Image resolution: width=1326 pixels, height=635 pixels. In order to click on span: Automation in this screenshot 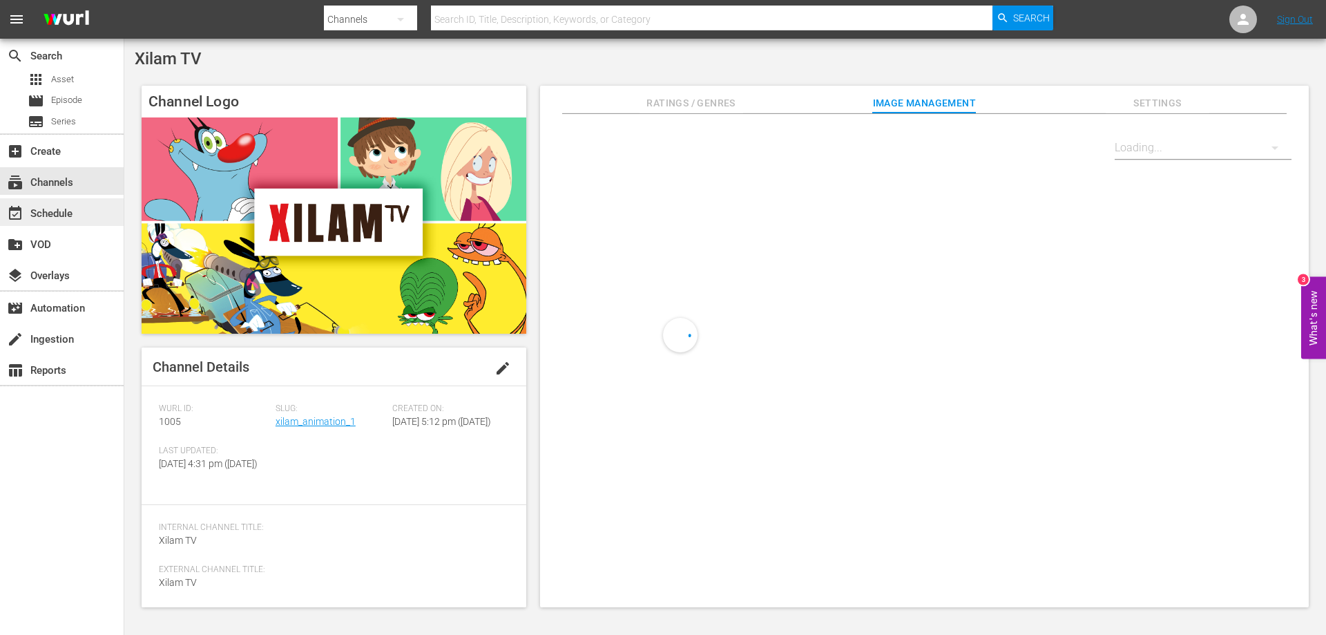, I will do `click(15, 308)`.